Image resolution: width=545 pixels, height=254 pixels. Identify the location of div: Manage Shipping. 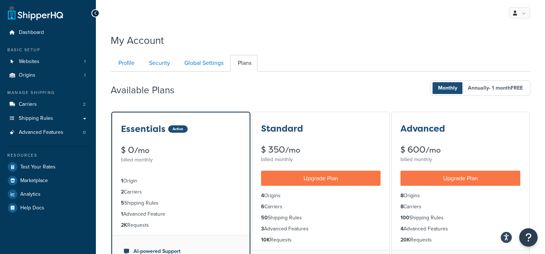
(48, 93).